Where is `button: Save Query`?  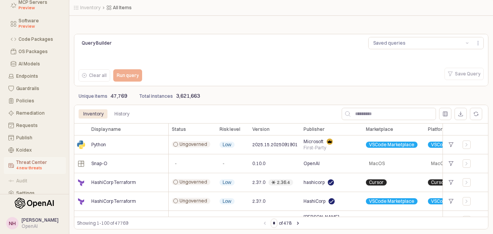
button: Save Query is located at coordinates (464, 74).